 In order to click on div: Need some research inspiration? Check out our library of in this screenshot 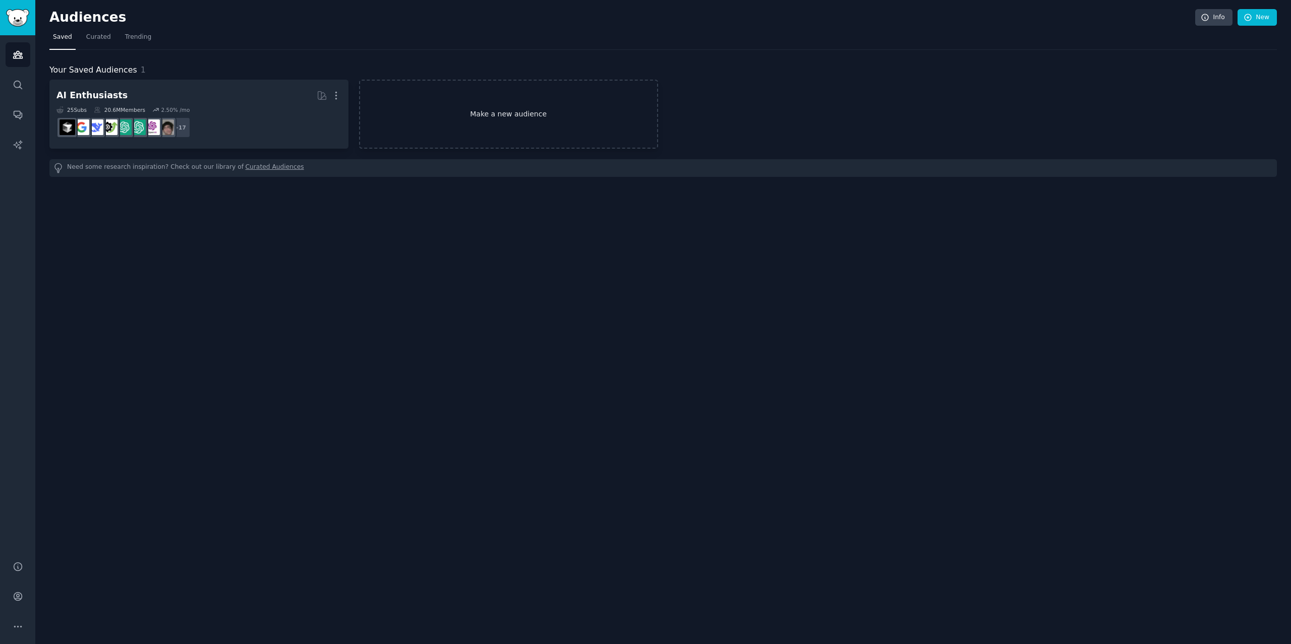, I will do `click(663, 168)`.